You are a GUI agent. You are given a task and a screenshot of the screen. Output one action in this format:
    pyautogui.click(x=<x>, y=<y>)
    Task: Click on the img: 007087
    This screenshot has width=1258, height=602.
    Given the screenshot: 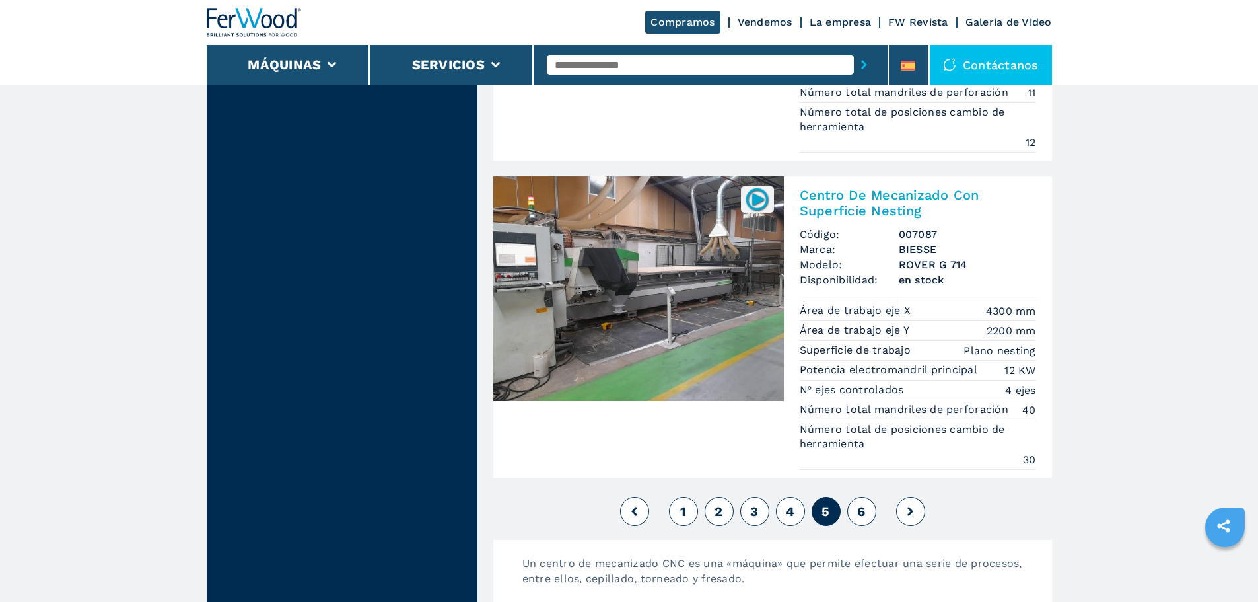 What is the action you would take?
    pyautogui.click(x=757, y=199)
    